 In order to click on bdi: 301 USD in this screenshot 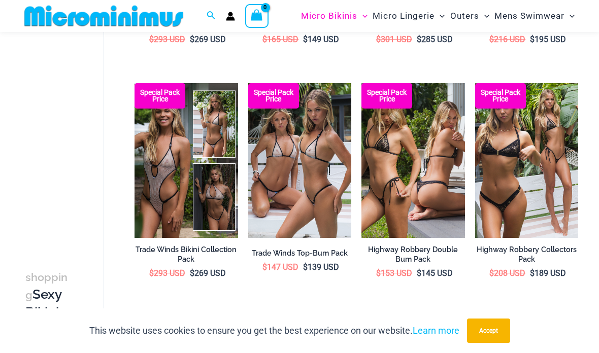, I will do `click(394, 39)`.